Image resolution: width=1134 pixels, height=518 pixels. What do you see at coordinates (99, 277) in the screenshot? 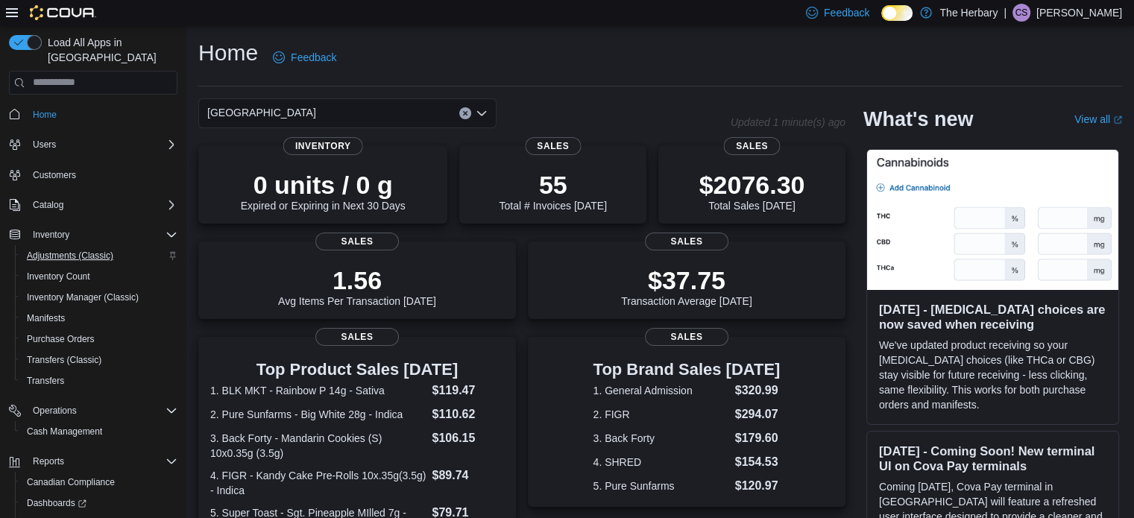
I see `button: Inventory Count` at bounding box center [99, 277].